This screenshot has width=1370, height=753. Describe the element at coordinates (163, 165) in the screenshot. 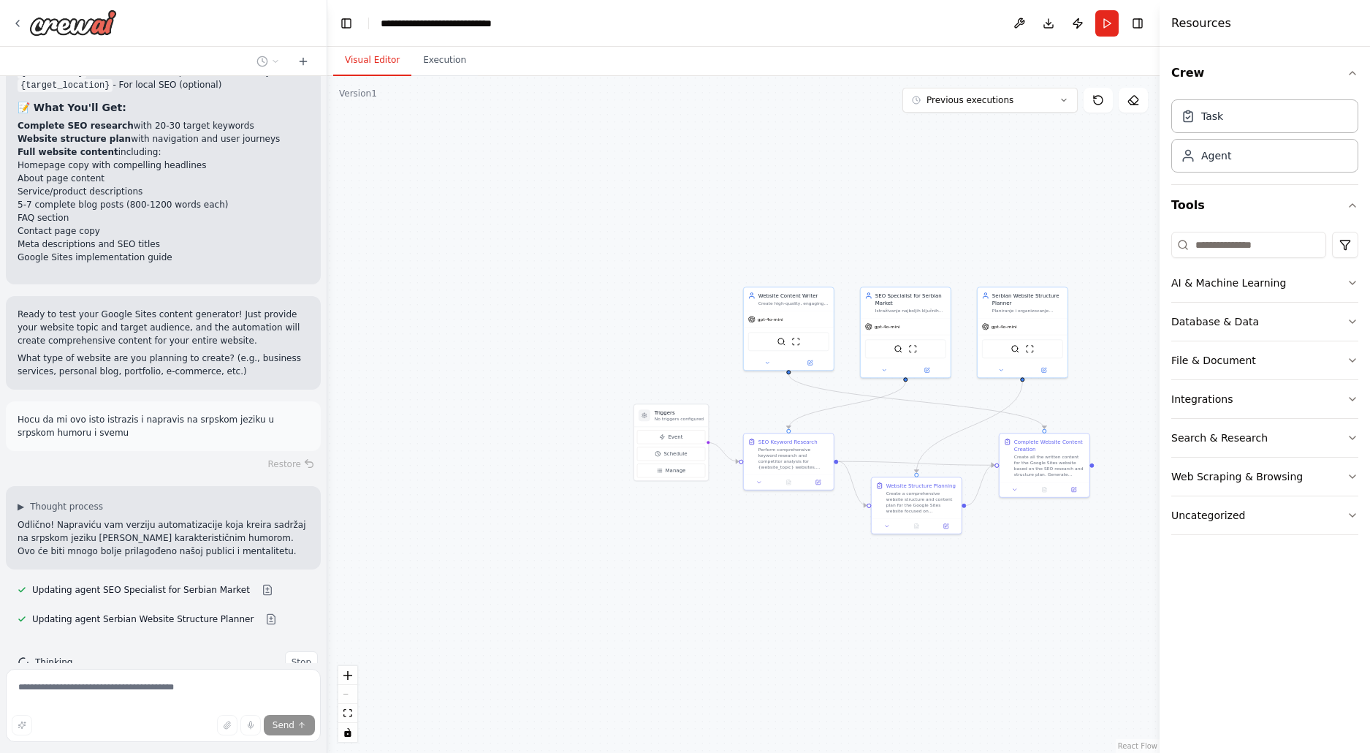

I see `li: Homepage copy with compelling headlines` at that location.